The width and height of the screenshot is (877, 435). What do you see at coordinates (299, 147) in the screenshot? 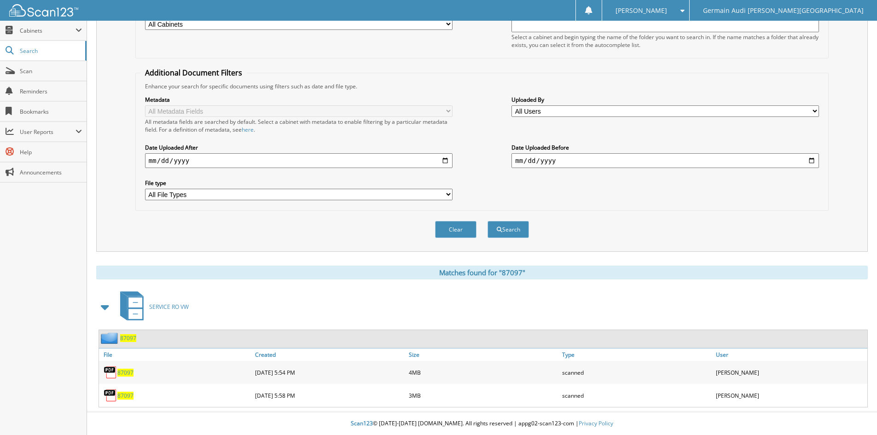
I see `label: Date Uploaded After` at bounding box center [299, 147].